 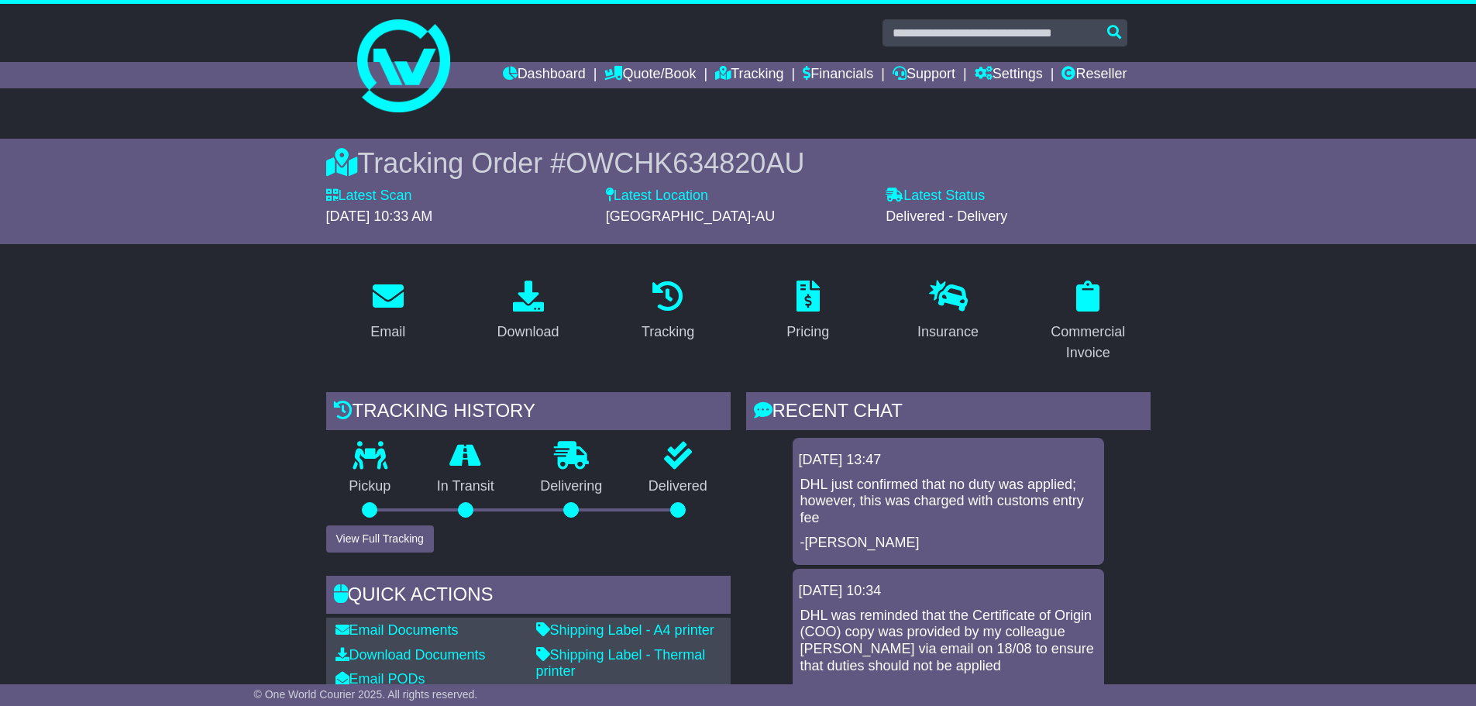 I want to click on a: Shipping Label - A4 printer, so click(x=625, y=630).